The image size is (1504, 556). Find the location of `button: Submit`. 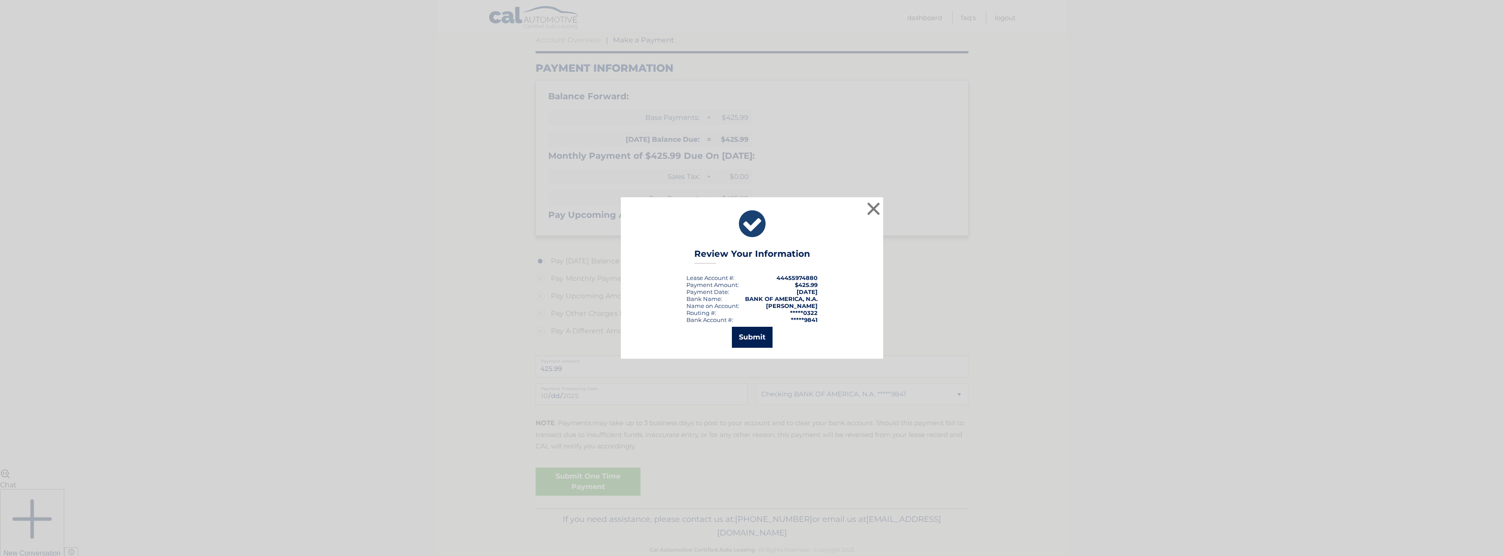

button: Submit is located at coordinates (752, 337).